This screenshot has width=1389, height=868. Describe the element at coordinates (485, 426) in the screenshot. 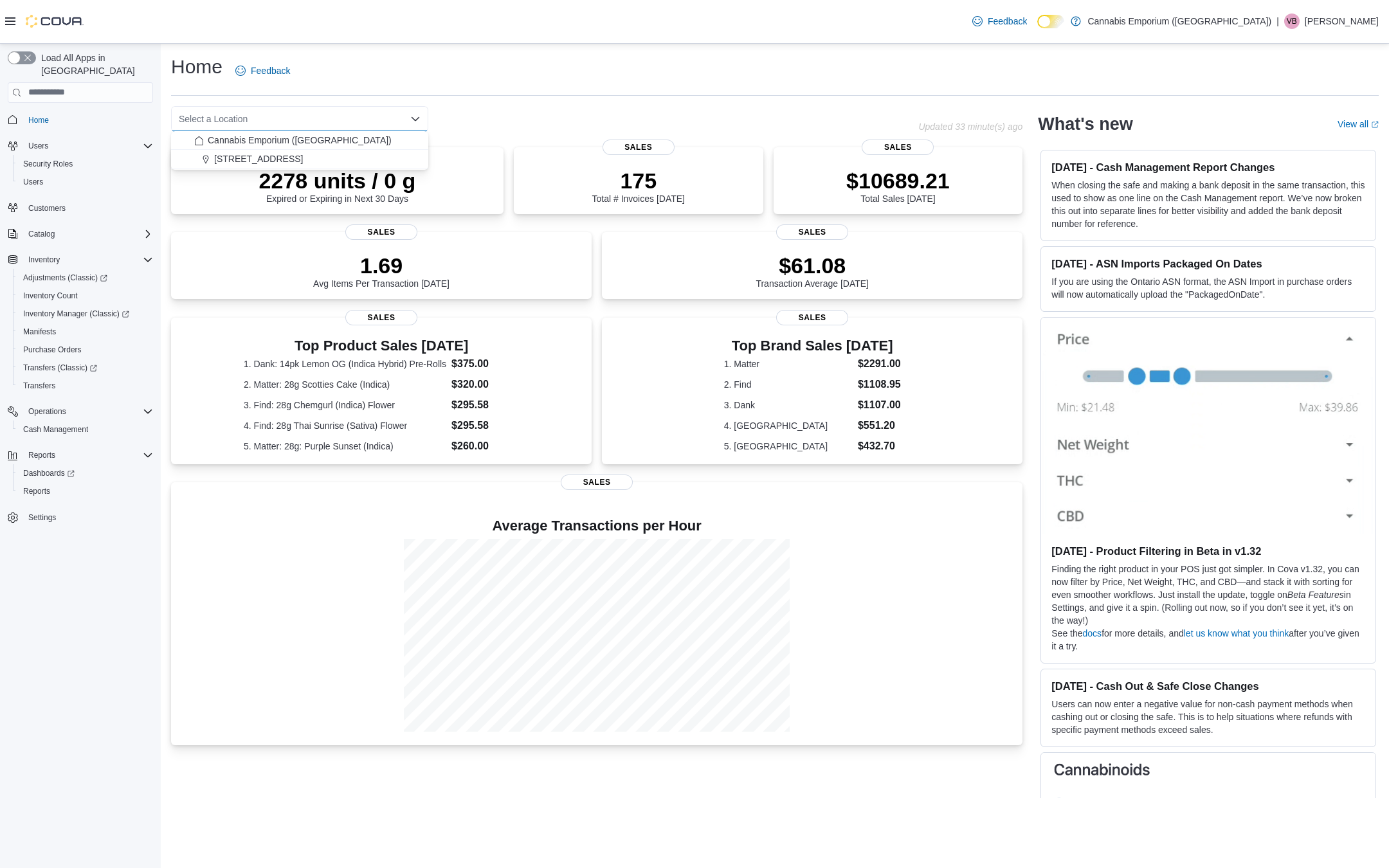

I see `dd: $295.58` at that location.